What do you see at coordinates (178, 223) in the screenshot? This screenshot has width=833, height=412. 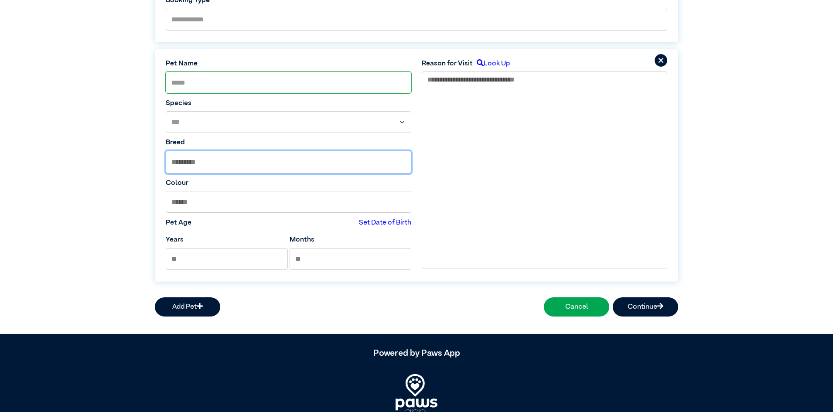 I see `label: Pet Age` at bounding box center [178, 223].